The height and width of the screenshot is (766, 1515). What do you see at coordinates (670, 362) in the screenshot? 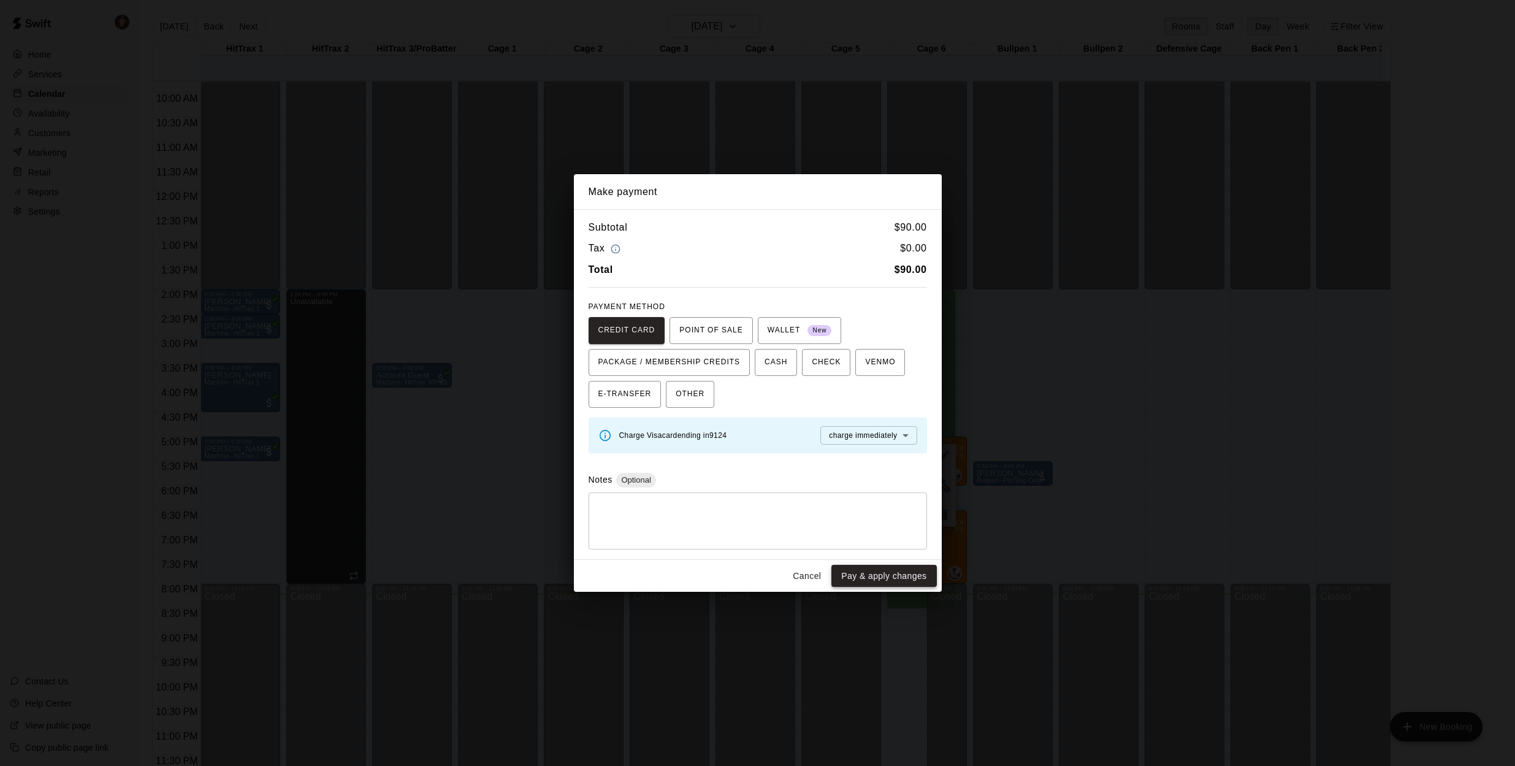
I see `button: PACKAGE / MEMBERSHIP CREDITS` at bounding box center [670, 362].